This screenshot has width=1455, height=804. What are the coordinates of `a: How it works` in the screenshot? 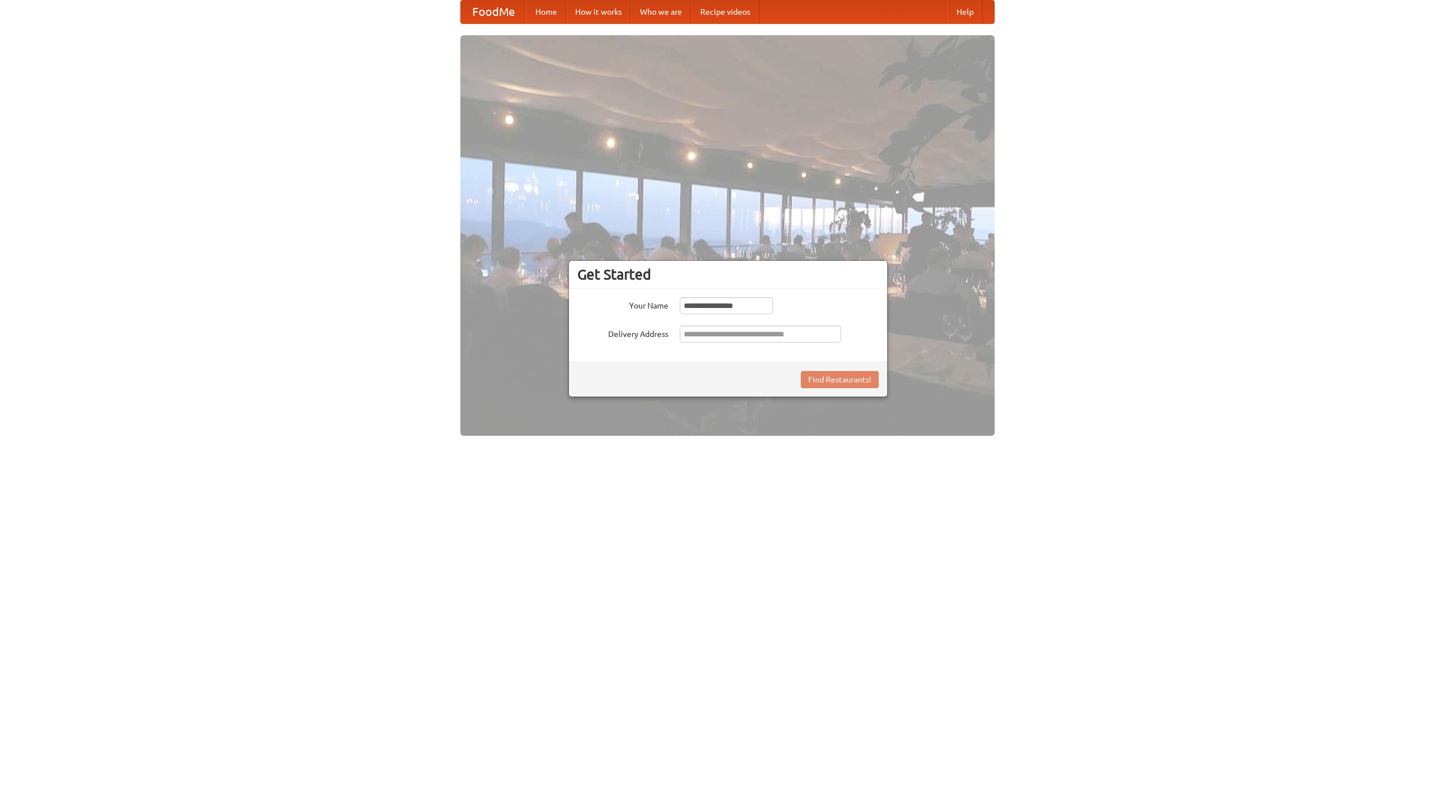 It's located at (599, 12).